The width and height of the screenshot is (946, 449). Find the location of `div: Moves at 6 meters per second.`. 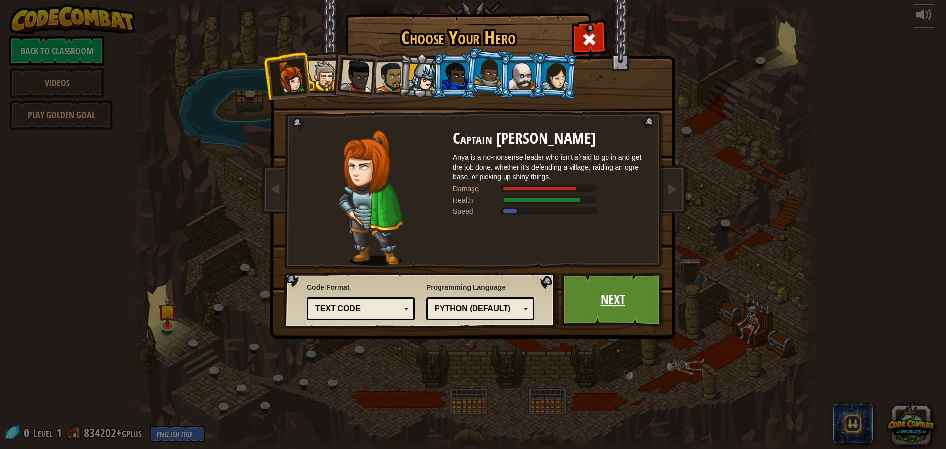

div: Moves at 6 meters per second. is located at coordinates (551, 211).